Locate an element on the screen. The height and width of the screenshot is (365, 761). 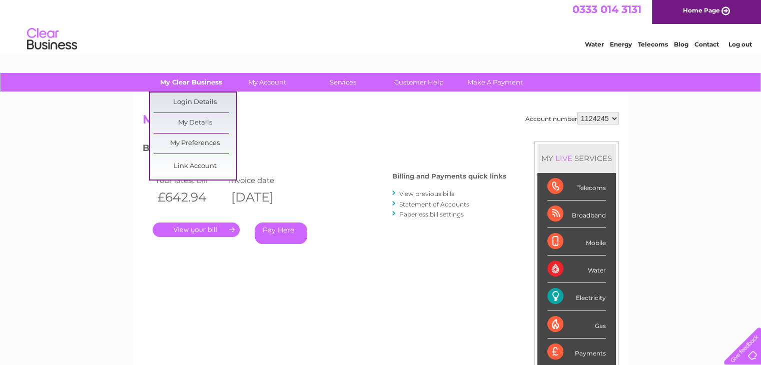
a: Customer Help is located at coordinates (419, 82).